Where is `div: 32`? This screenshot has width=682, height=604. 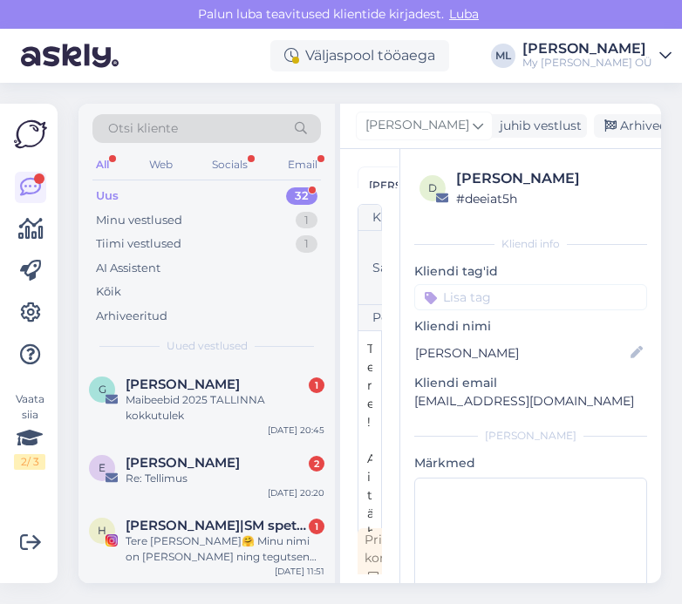
div: 32 is located at coordinates (302, 196).